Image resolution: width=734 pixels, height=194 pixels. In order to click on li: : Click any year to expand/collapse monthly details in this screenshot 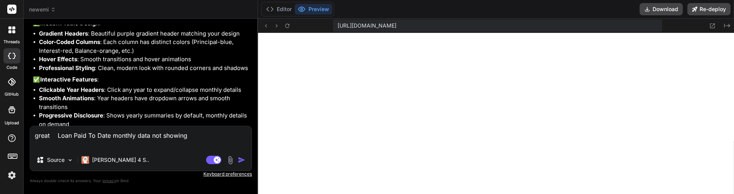, I will do `click(144, 90)`.